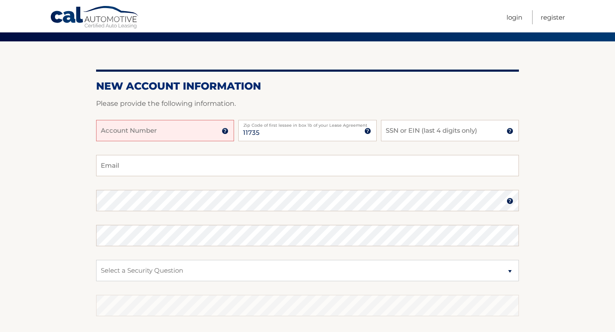 This screenshot has width=615, height=332. What do you see at coordinates (165, 131) in the screenshot?
I see `input: Account Number` at bounding box center [165, 131].